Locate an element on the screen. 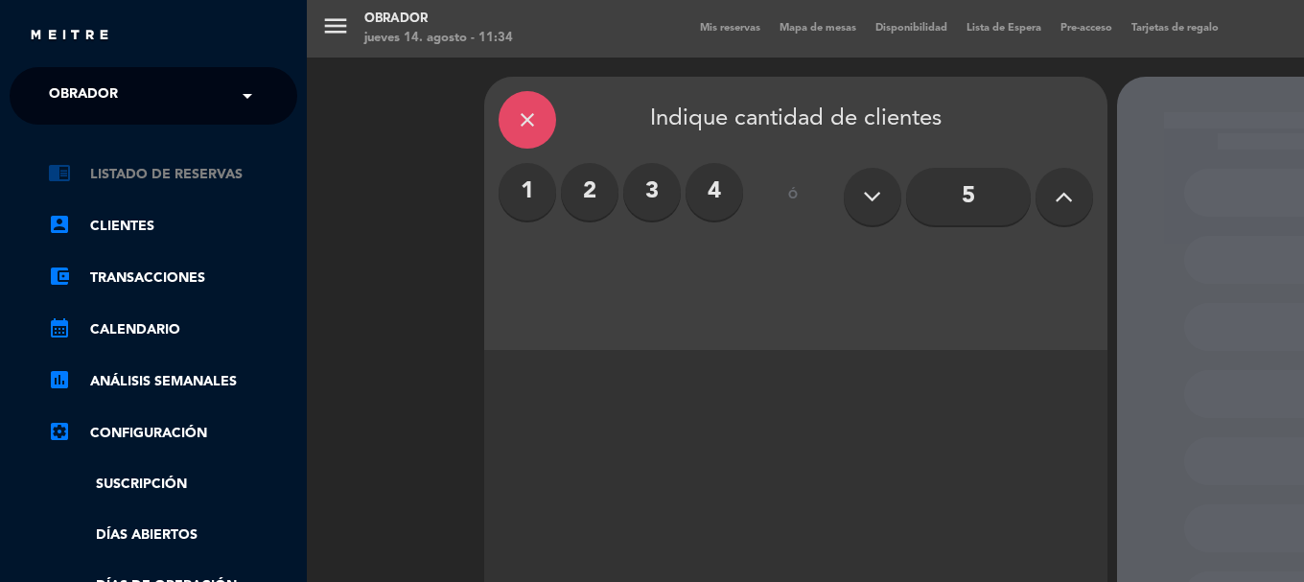  i: account_balance_wallet is located at coordinates (59, 276).